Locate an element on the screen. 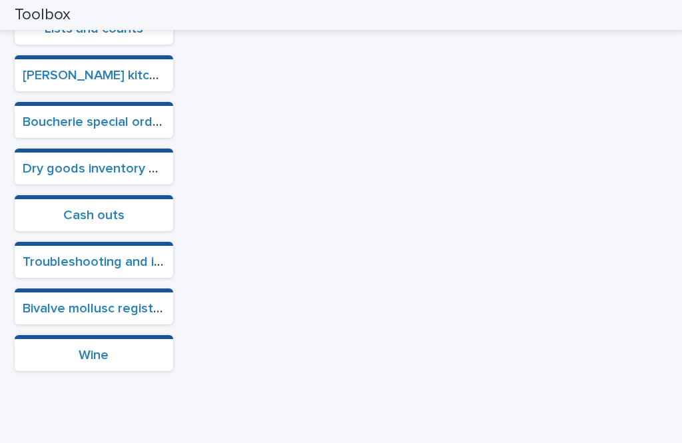  a: Bivalve mollusc register is located at coordinates (94, 308).